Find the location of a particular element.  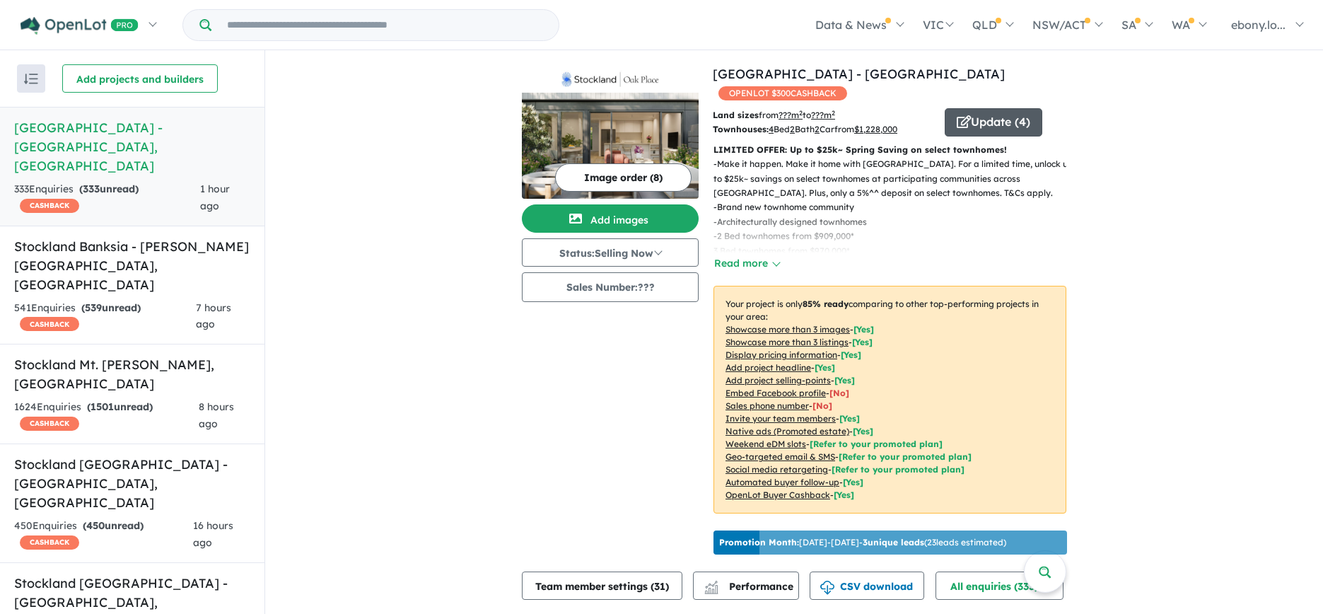

b: Promotion Month: is located at coordinates (759, 542).